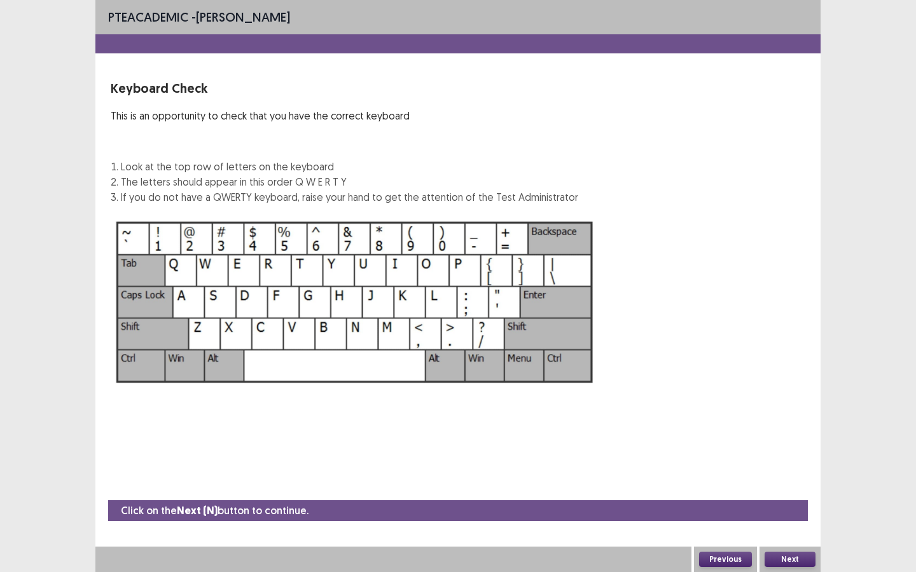  Describe the element at coordinates (355, 302) in the screenshot. I see `img: Keyboard Image` at that location.